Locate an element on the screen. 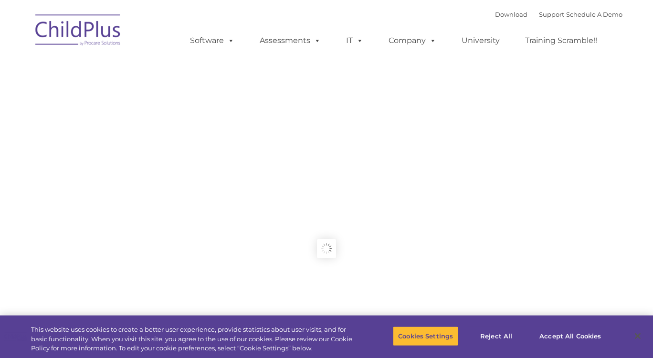 This screenshot has width=653, height=358. a: University is located at coordinates (481, 41).